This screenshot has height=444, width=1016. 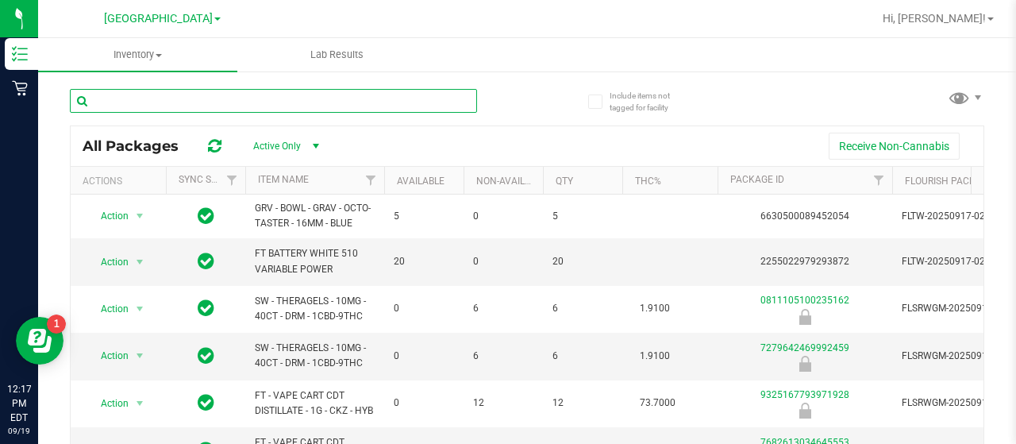 What do you see at coordinates (648, 181) in the screenshot?
I see `a: THC%` at bounding box center [648, 181].